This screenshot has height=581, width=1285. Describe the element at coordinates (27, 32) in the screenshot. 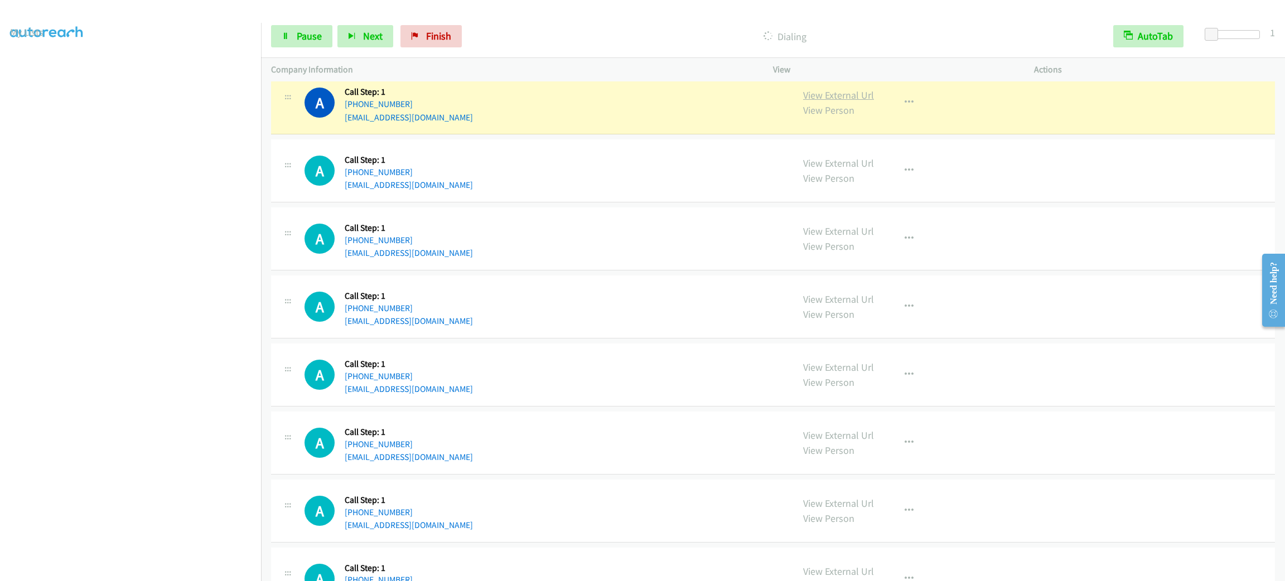

I see `a: My Lists` at that location.